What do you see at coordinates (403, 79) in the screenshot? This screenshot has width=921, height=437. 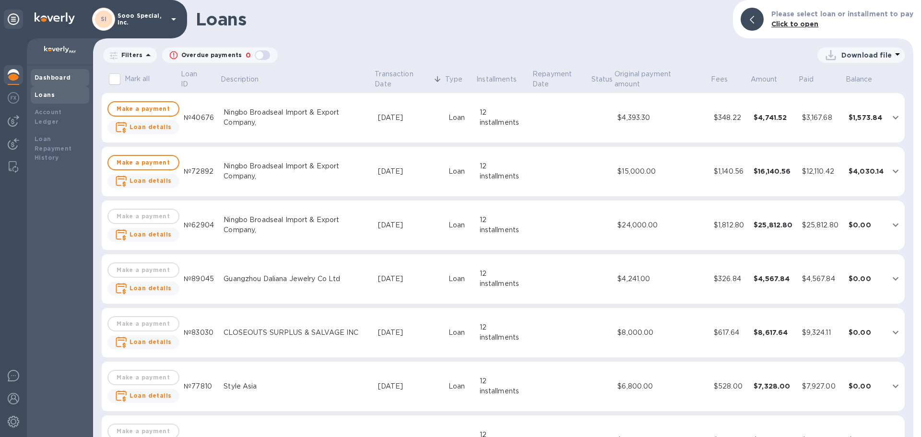 I see `p: Transaction Date` at bounding box center [403, 79].